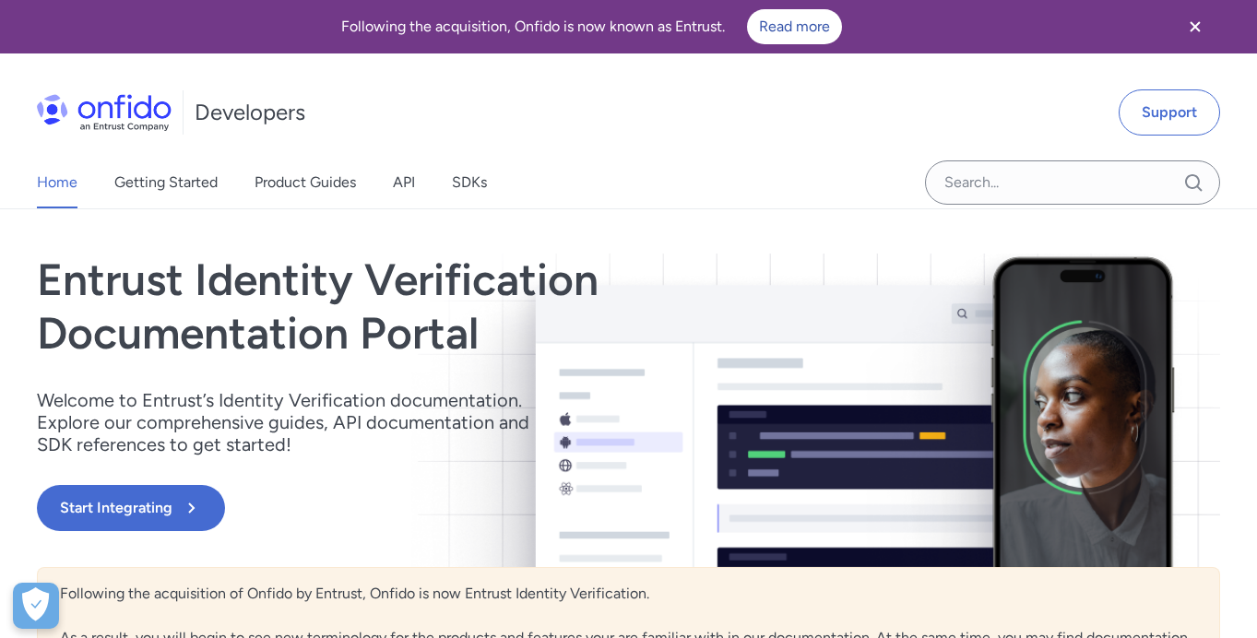  I want to click on a: Start Integrating, so click(451, 508).